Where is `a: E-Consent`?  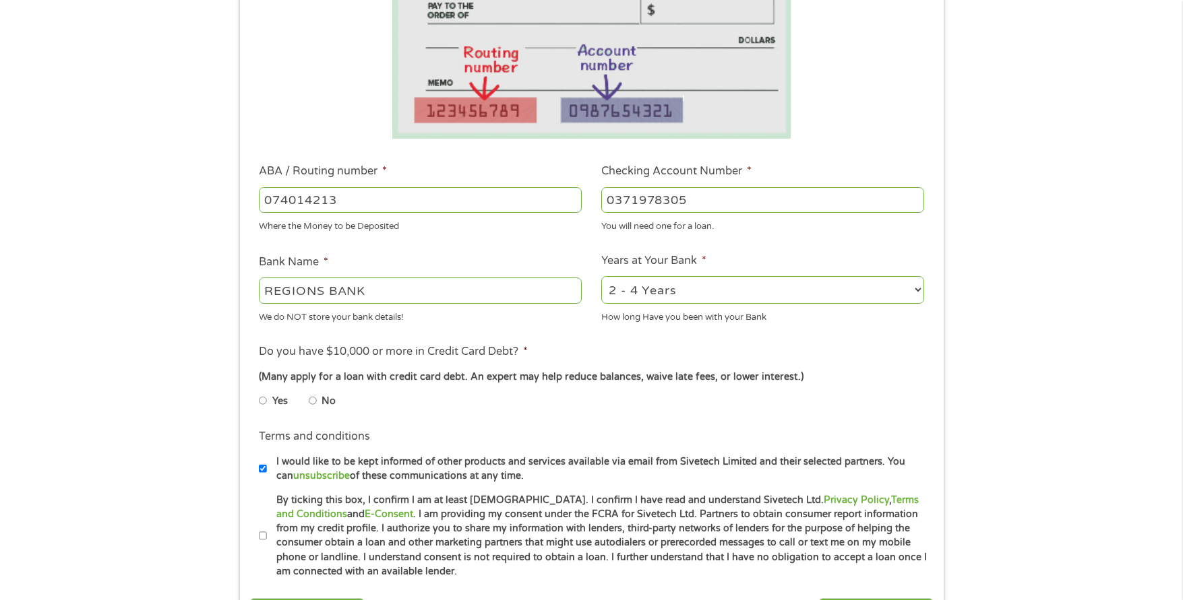
a: E-Consent is located at coordinates (389, 514).